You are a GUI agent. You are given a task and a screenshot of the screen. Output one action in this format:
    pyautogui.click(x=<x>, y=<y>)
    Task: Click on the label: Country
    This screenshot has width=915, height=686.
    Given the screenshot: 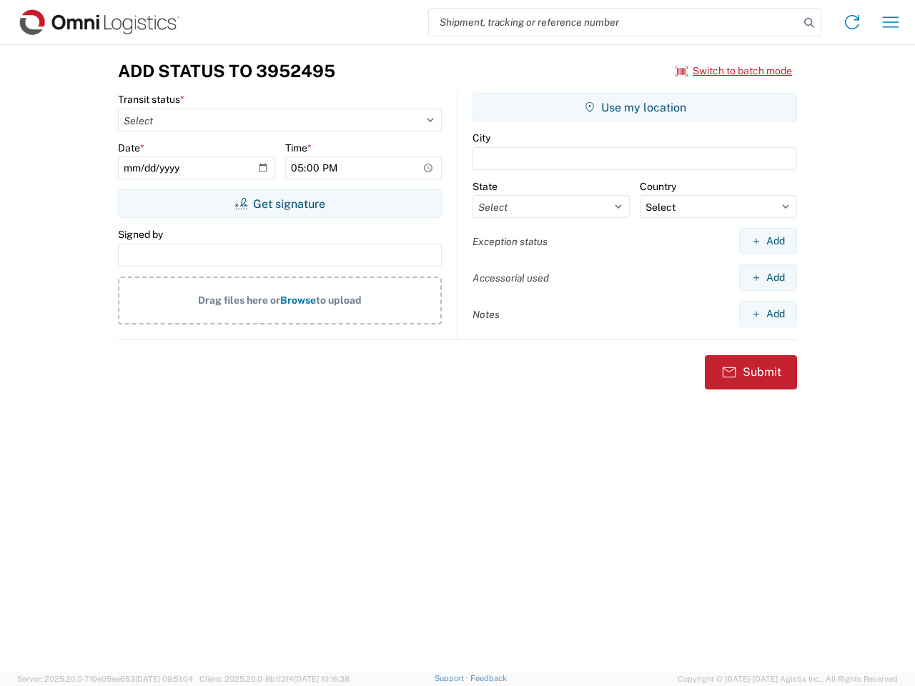 What is the action you would take?
    pyautogui.click(x=657, y=187)
    